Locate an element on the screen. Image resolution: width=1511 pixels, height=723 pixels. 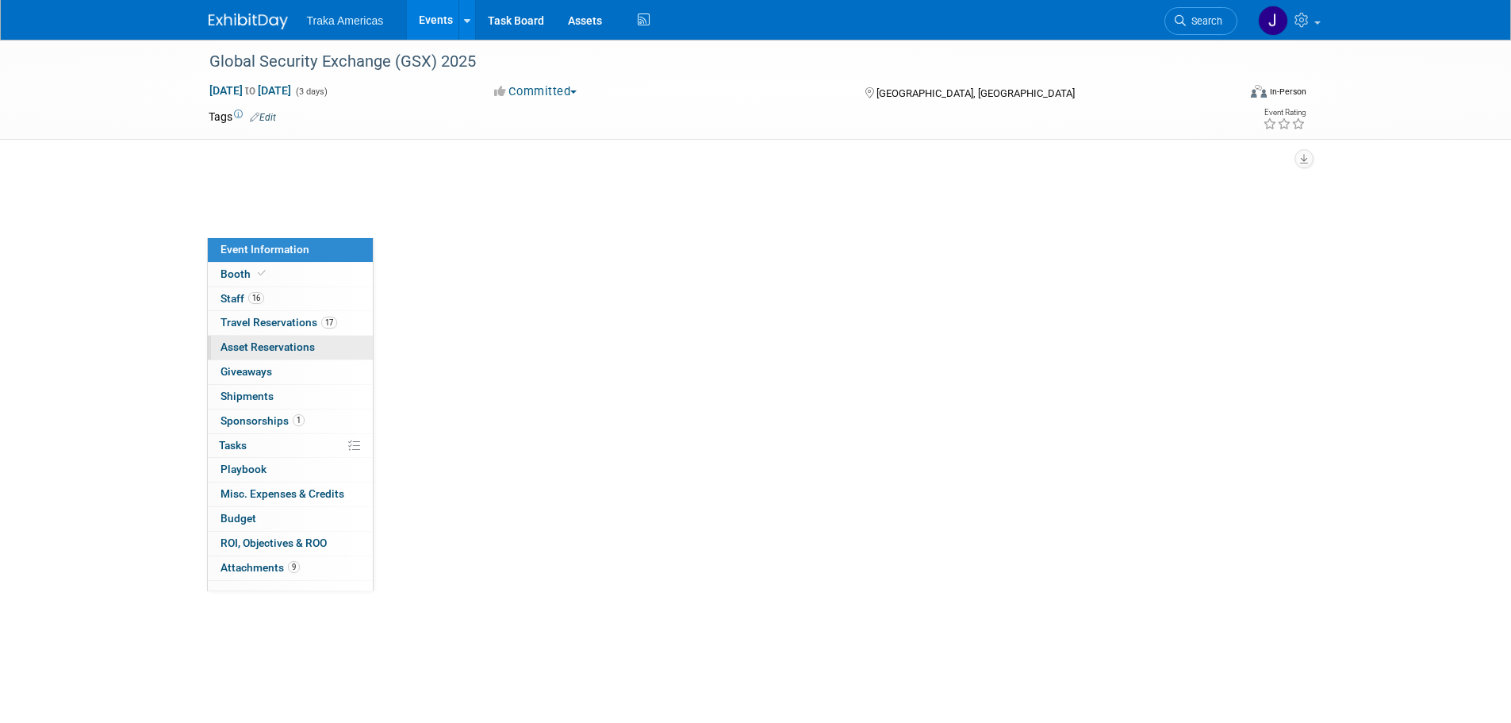
a: Misc. Expenses & Credits is located at coordinates (290, 494).